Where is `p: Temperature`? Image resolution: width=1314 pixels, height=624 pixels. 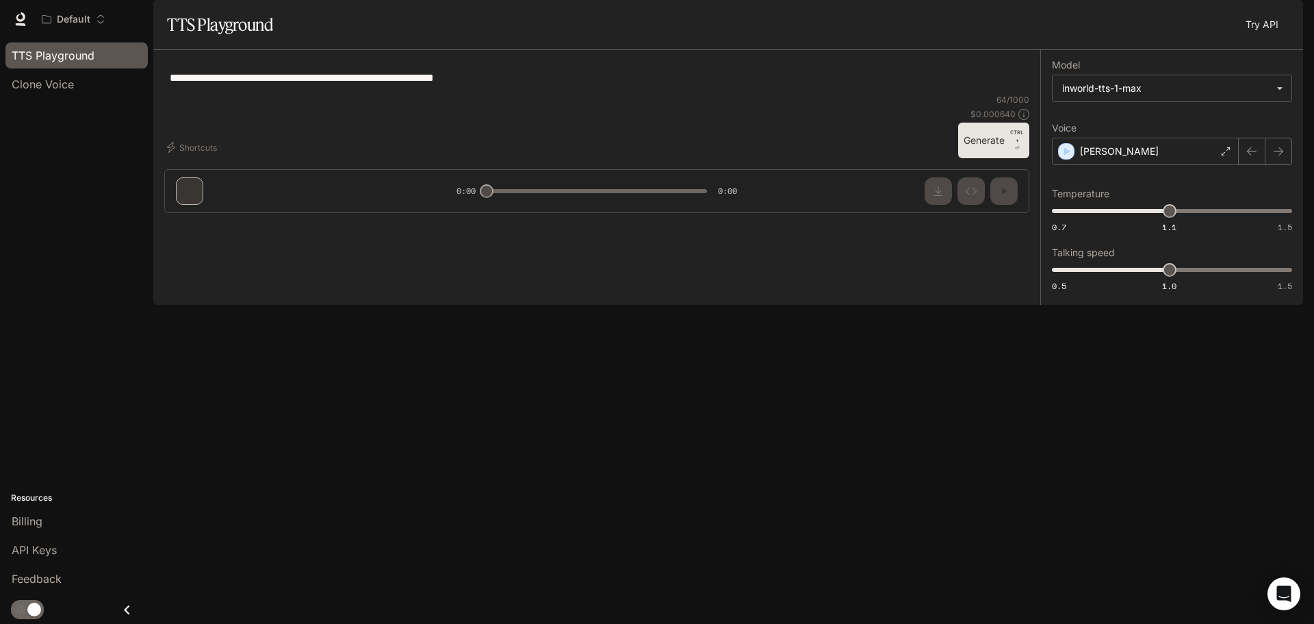 p: Temperature is located at coordinates (1081, 194).